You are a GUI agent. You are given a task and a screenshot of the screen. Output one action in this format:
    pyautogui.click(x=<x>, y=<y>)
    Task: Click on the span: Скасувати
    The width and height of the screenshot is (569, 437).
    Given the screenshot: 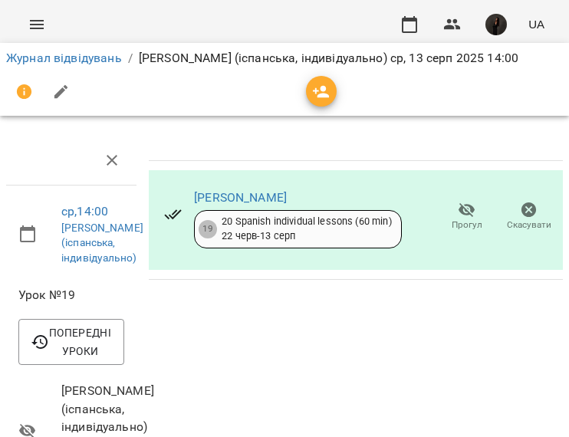 What is the action you would take?
    pyautogui.click(x=529, y=225)
    